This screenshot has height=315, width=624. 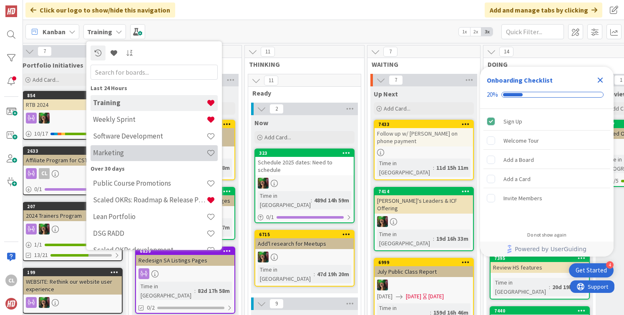 What do you see at coordinates (487, 32) in the screenshot?
I see `span: 3x` at bounding box center [487, 32].